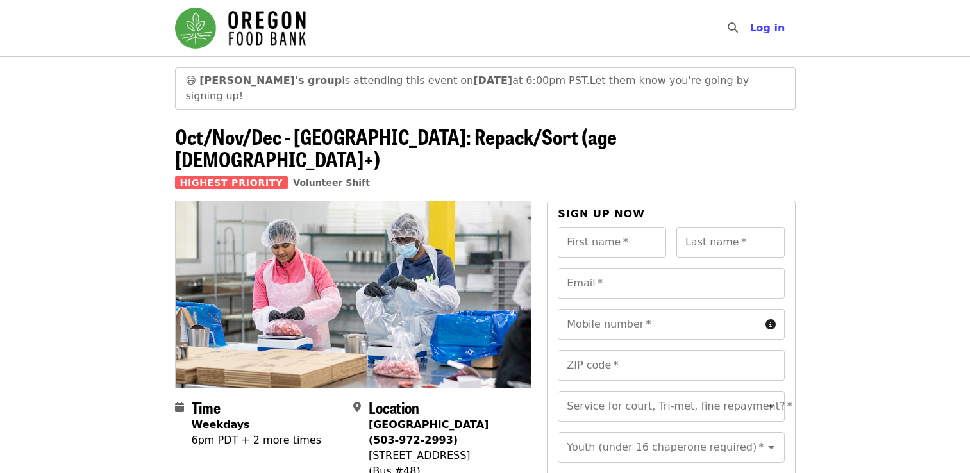 The width and height of the screenshot is (970, 473). What do you see at coordinates (767, 28) in the screenshot?
I see `span: Log in` at bounding box center [767, 28].